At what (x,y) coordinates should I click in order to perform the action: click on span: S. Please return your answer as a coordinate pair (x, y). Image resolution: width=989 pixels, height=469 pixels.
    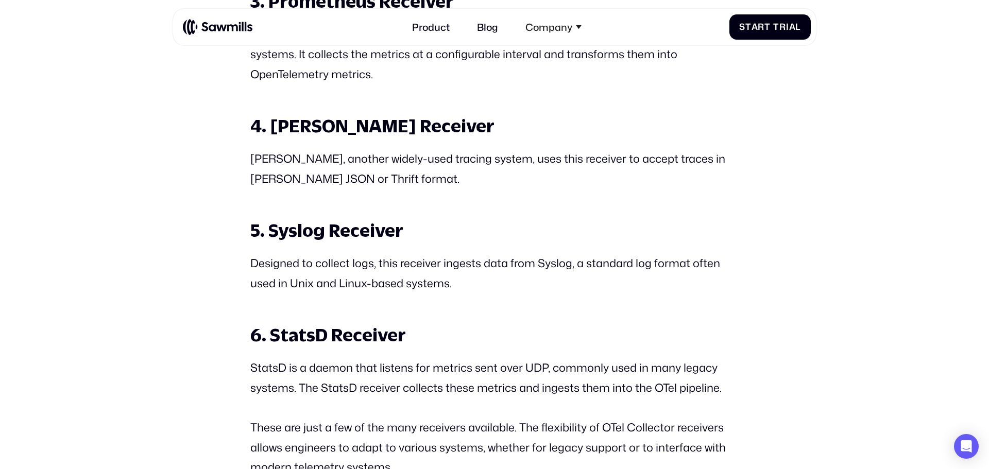
    Looking at the image, I should click on (742, 27).